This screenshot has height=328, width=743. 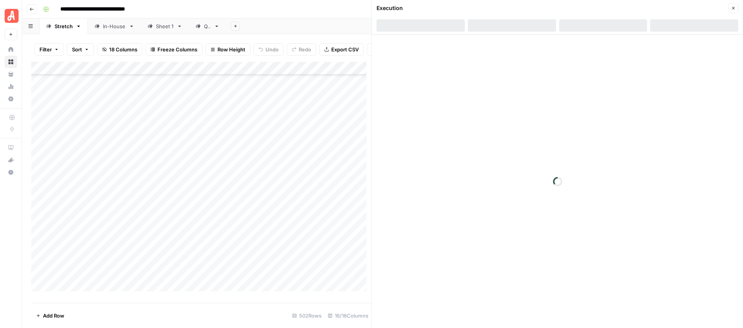 What do you see at coordinates (80, 50) in the screenshot?
I see `button: Sort` at bounding box center [80, 50].